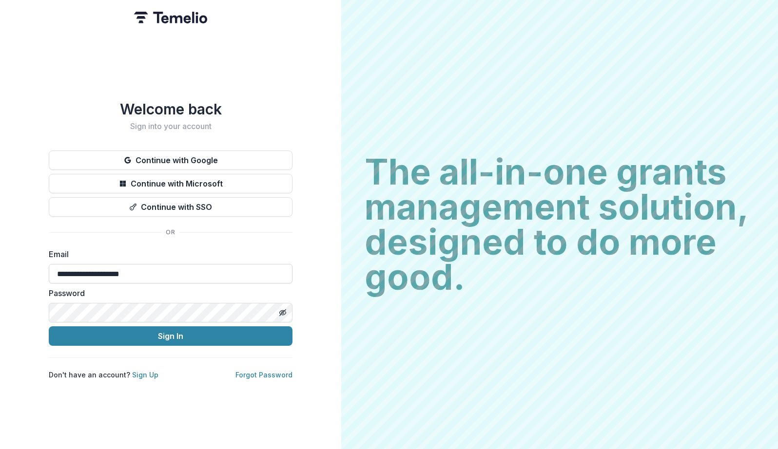  What do you see at coordinates (264, 375) in the screenshot?
I see `a: Forgot Password` at bounding box center [264, 375].